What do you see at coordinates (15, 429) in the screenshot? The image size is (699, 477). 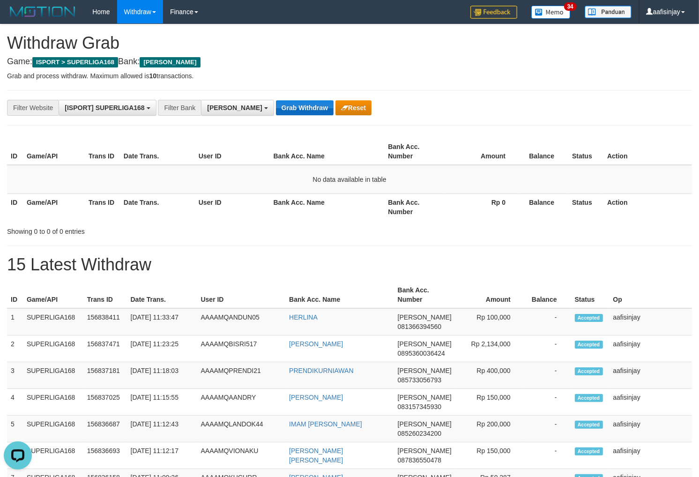 I see `td: 5` at bounding box center [15, 429].